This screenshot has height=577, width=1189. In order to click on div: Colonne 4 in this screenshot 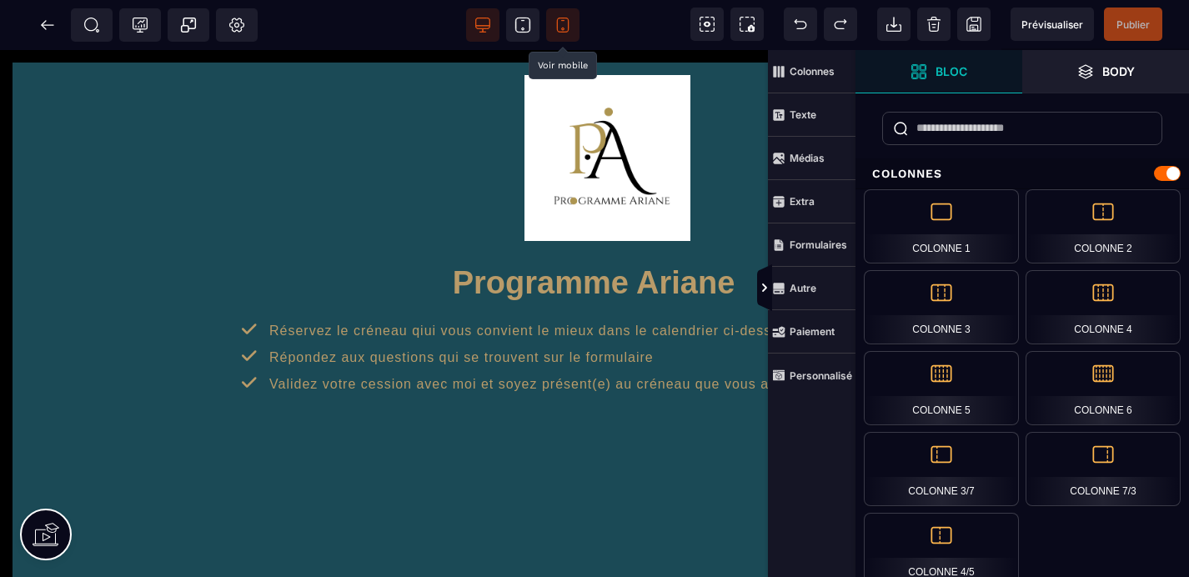, I will do `click(1103, 307)`.